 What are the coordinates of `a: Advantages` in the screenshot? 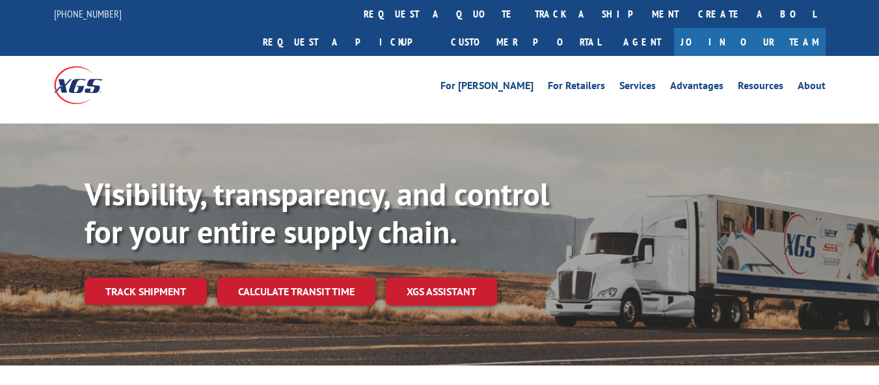 It's located at (697, 88).